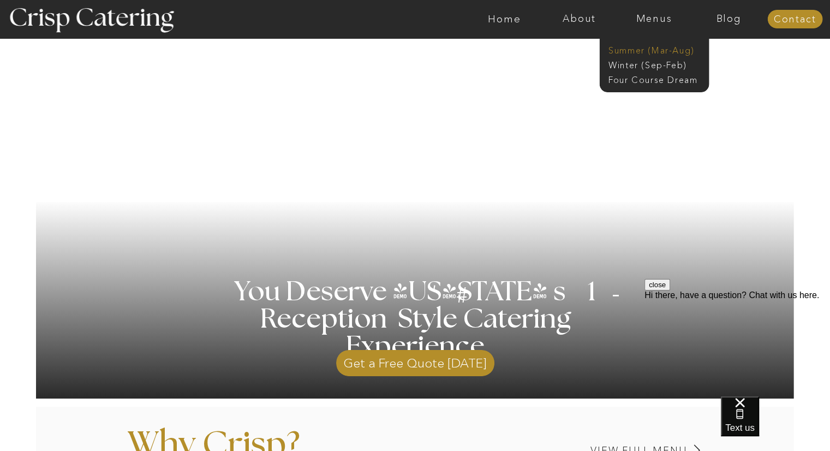 This screenshot has width=830, height=451. I want to click on nav: Winter (Sep-Feb), so click(653, 64).